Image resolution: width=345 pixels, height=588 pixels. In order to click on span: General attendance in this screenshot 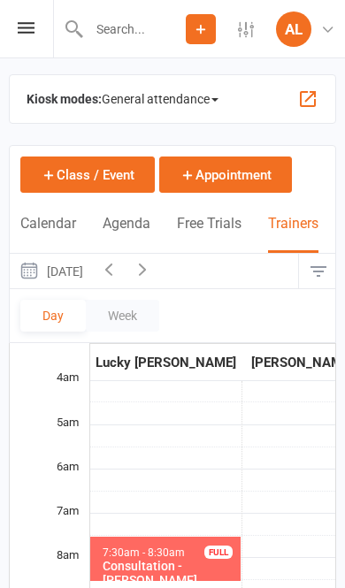, I will do `click(160, 99)`.